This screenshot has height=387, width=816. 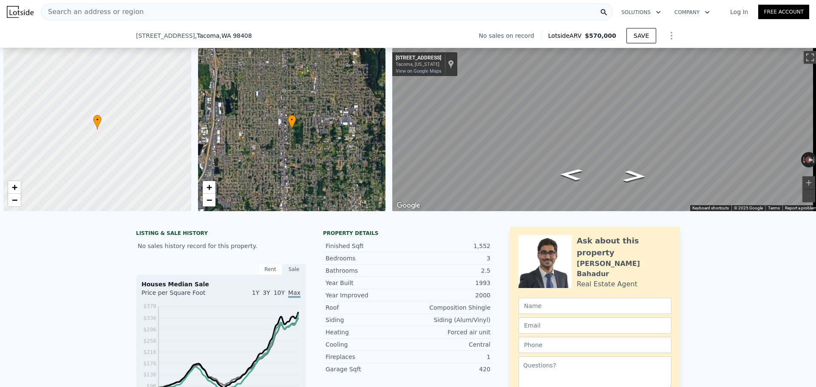 What do you see at coordinates (294, 294) in the screenshot?
I see `span: Max` at bounding box center [294, 294].